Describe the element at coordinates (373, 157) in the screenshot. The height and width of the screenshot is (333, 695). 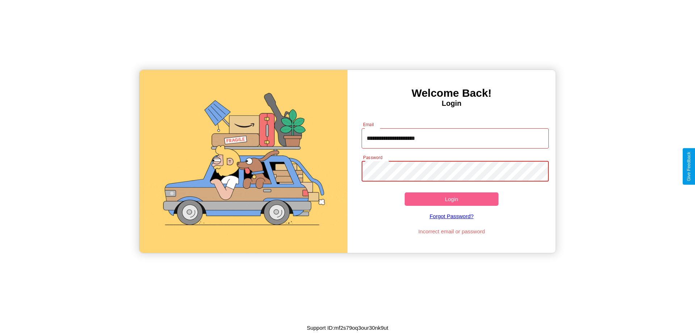
I see `label: Password` at that location.